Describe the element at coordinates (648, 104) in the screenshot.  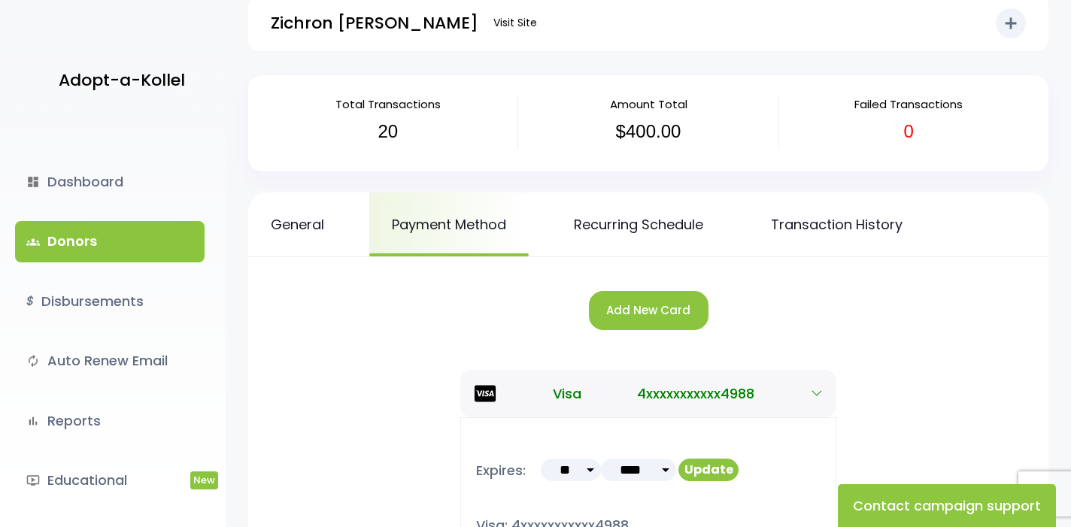
I see `span: Amount Total` at that location.